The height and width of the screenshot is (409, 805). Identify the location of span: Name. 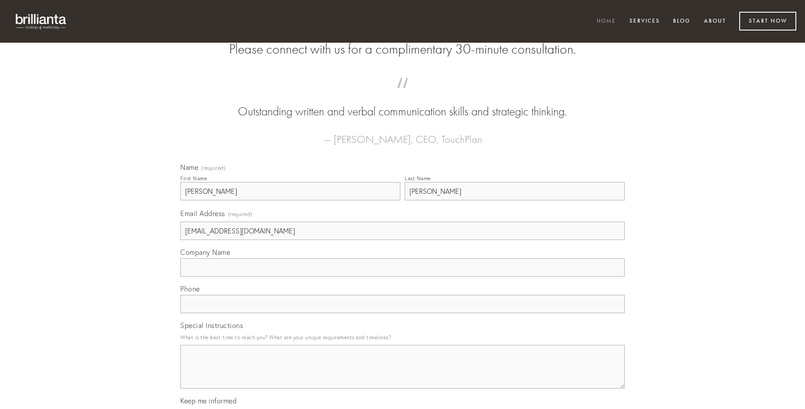
(189, 167).